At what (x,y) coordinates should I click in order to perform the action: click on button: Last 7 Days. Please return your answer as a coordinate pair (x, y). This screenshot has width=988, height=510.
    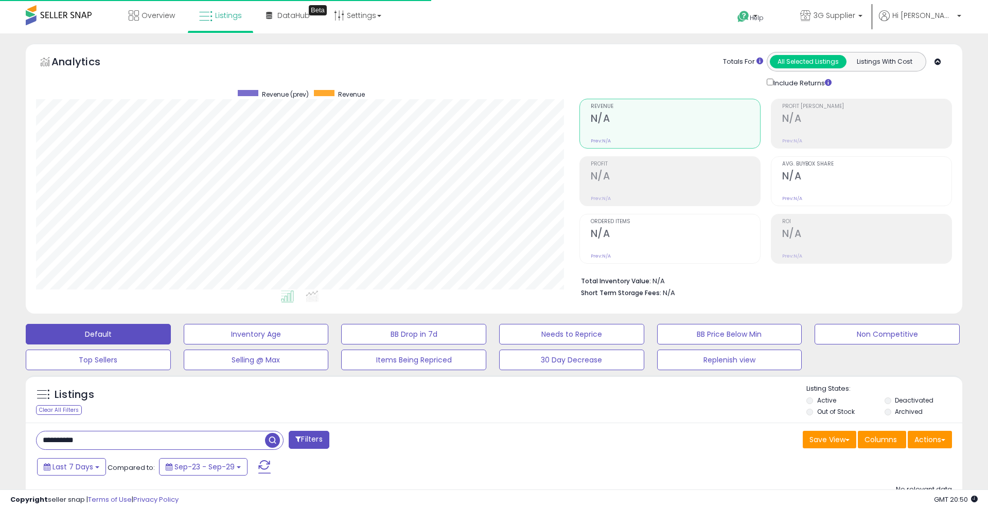
    Looking at the image, I should click on (72, 467).